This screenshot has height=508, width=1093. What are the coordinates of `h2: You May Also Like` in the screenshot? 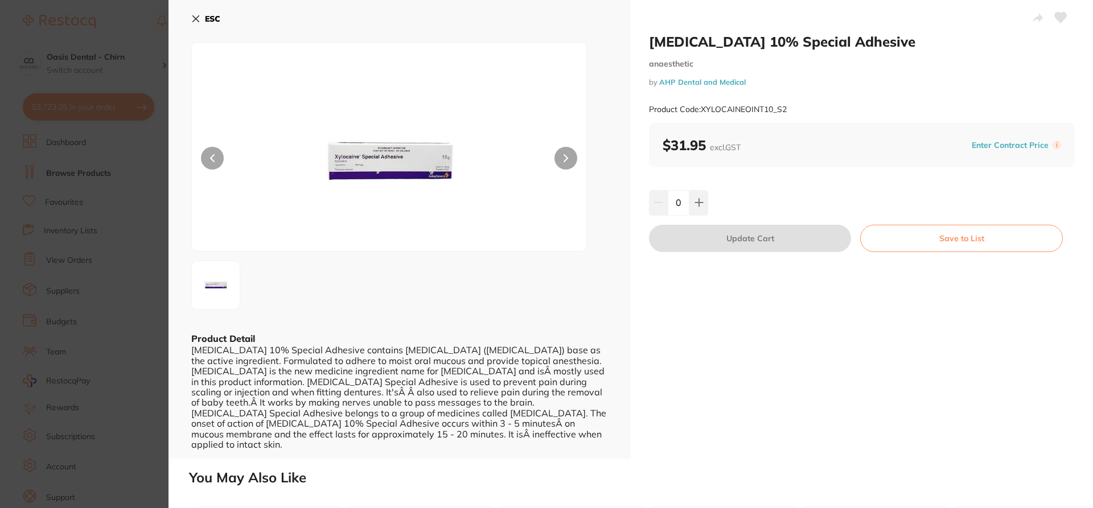 It's located at (639, 478).